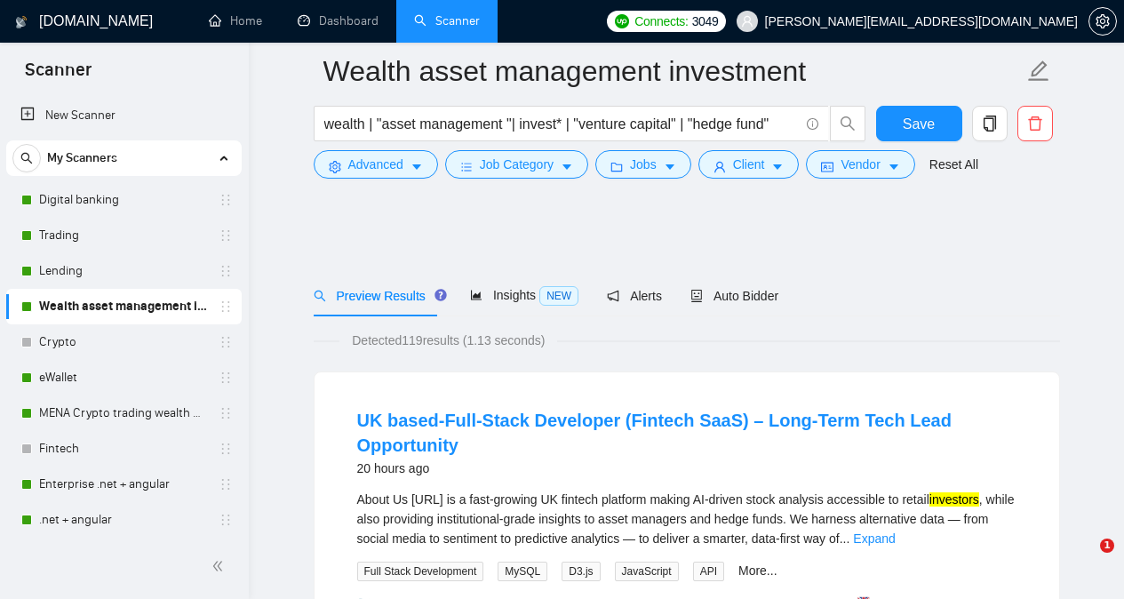 The width and height of the screenshot is (1124, 599). What do you see at coordinates (708, 571) in the screenshot?
I see `span: API` at bounding box center [708, 571].